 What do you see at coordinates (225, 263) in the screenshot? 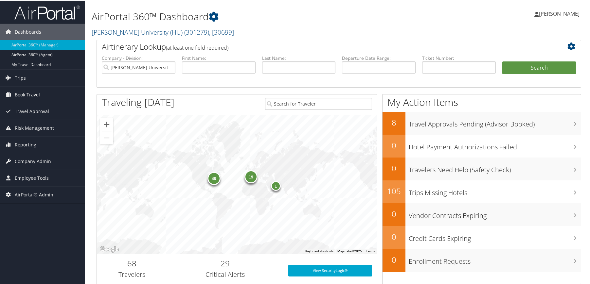
I see `h2: 29` at bounding box center [225, 263].